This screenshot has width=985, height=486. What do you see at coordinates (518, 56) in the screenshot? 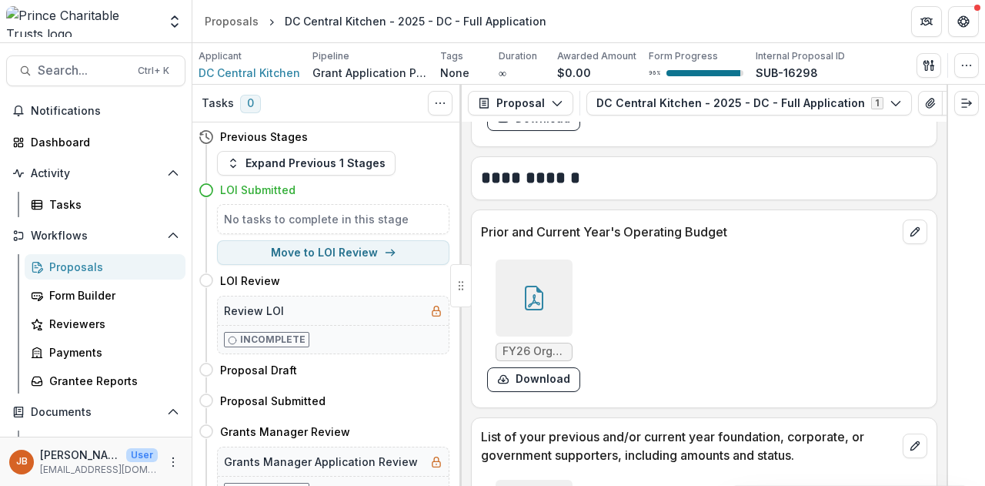
I see `p: Duration` at bounding box center [518, 56].